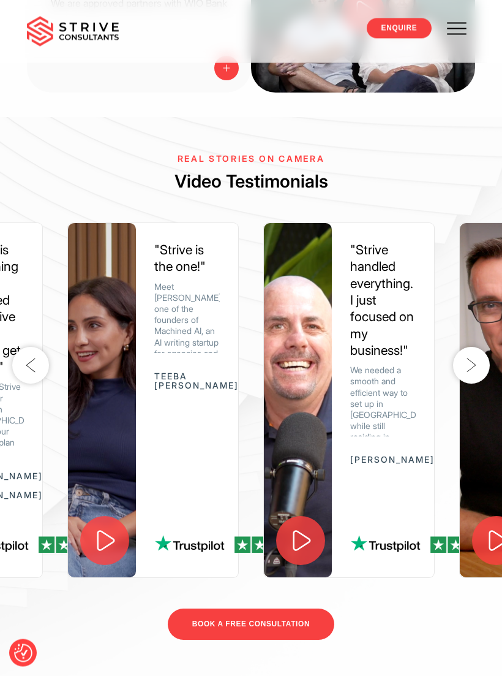 Image resolution: width=502 pixels, height=676 pixels. Describe the element at coordinates (399, 28) in the screenshot. I see `a: ENQUIRE` at that location.